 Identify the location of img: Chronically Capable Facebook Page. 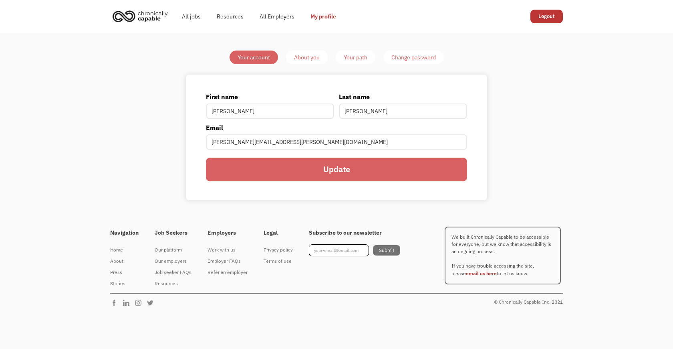
(116, 303).